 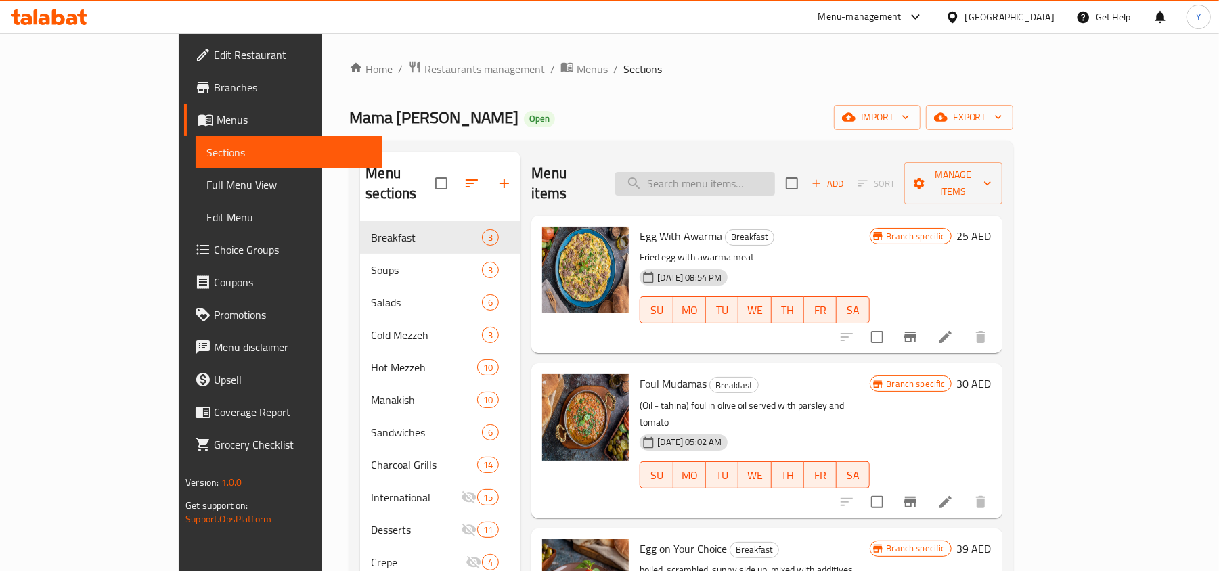 I want to click on div: Charcoal Grills, so click(x=424, y=465).